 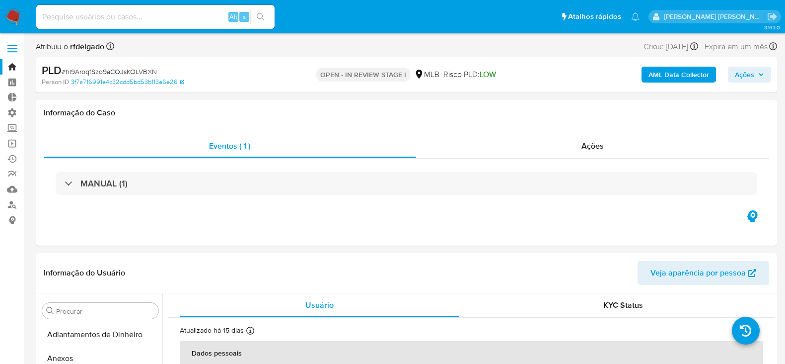 I want to click on button: Procurar, so click(x=50, y=310).